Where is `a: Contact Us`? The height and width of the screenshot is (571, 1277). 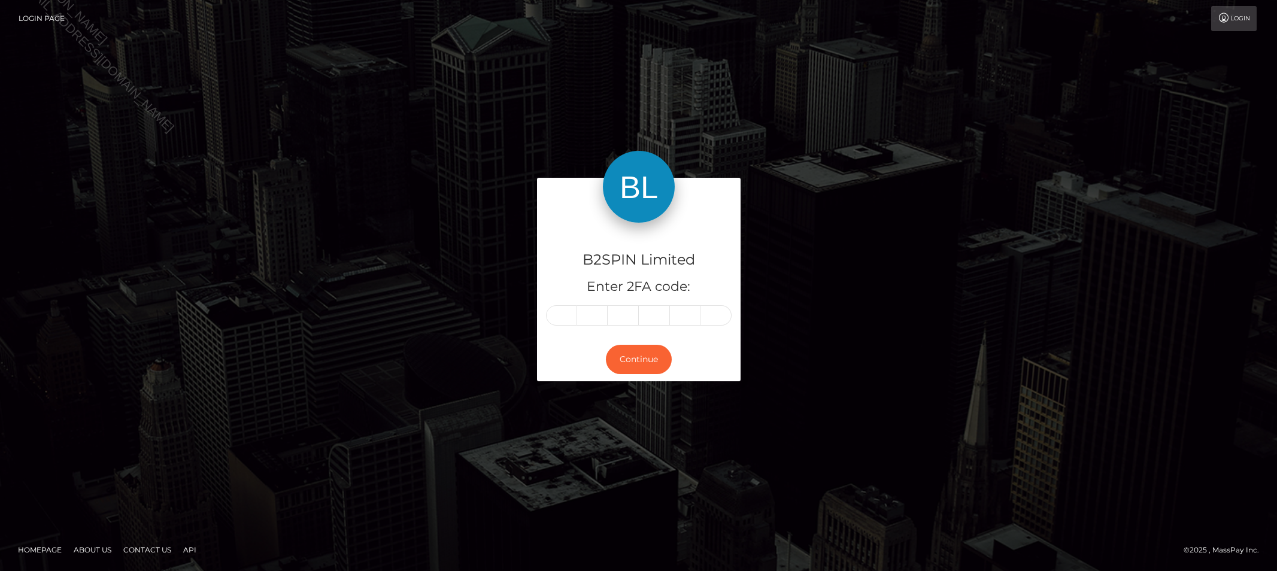 a: Contact Us is located at coordinates (147, 549).